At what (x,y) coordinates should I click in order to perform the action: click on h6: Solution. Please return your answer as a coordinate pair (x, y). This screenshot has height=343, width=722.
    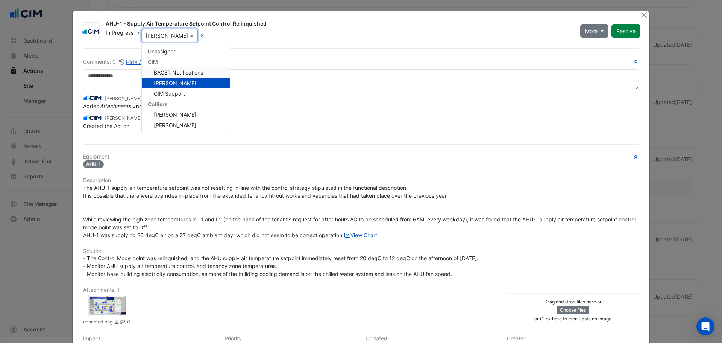
    Looking at the image, I should click on (361, 251).